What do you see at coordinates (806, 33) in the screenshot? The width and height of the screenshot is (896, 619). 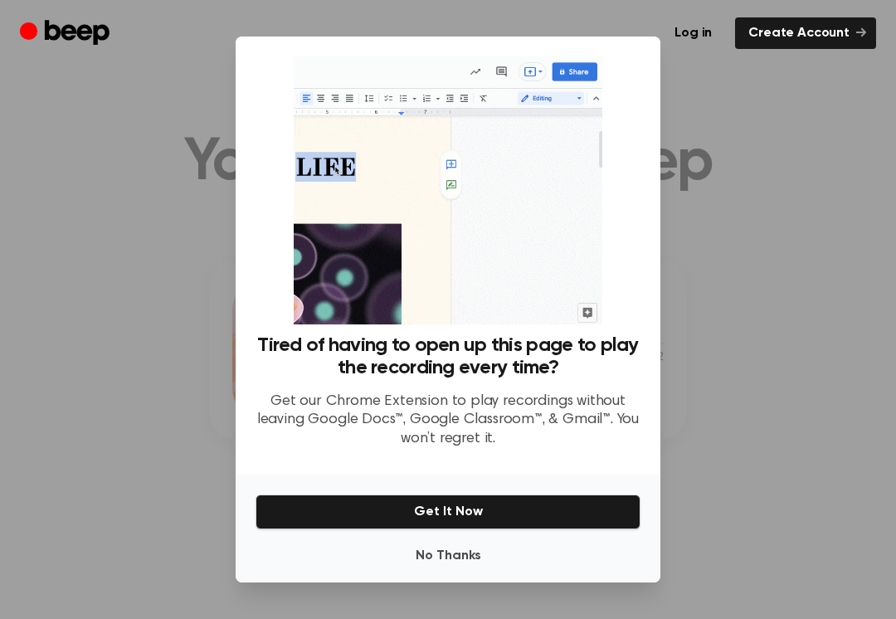 I see `a: Create Account` at bounding box center [806, 33].